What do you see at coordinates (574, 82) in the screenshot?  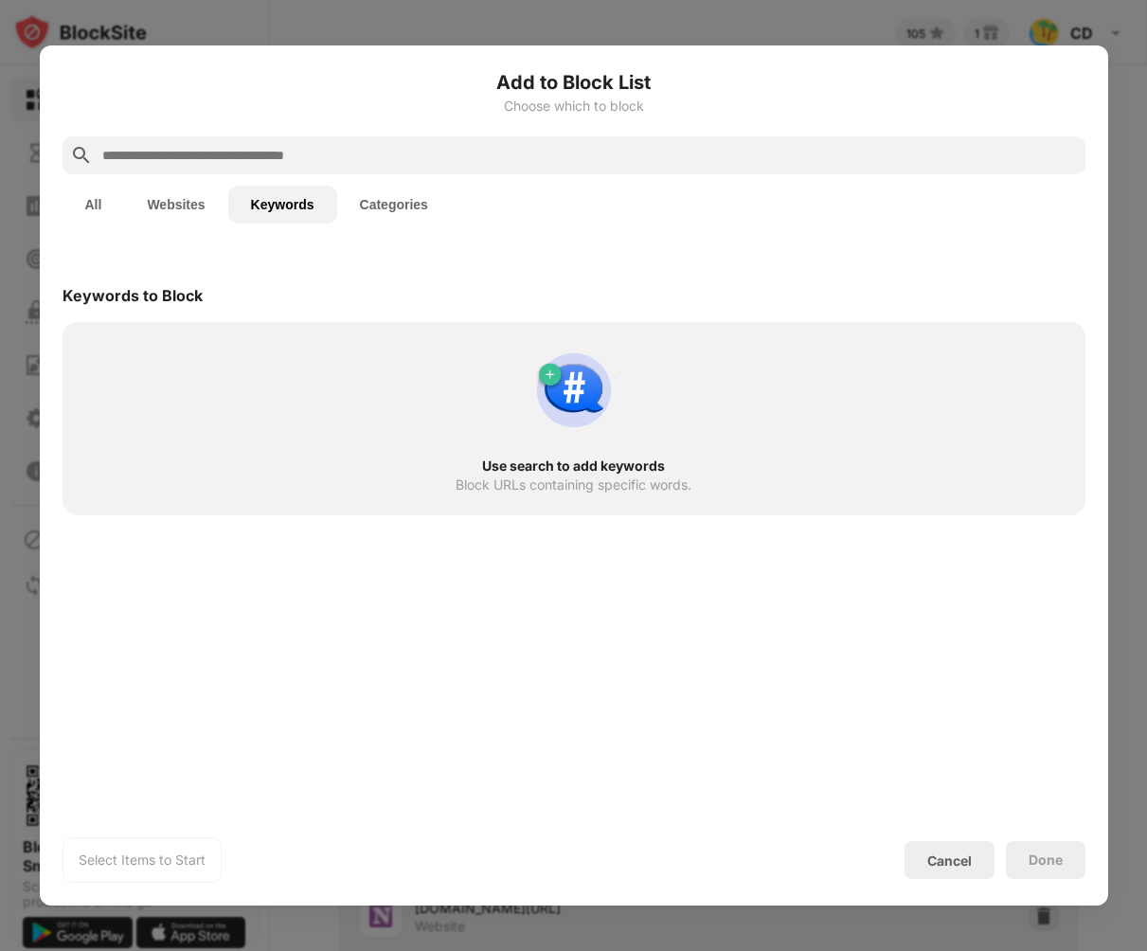 I see `h6: Add to Block List` at bounding box center [574, 82].